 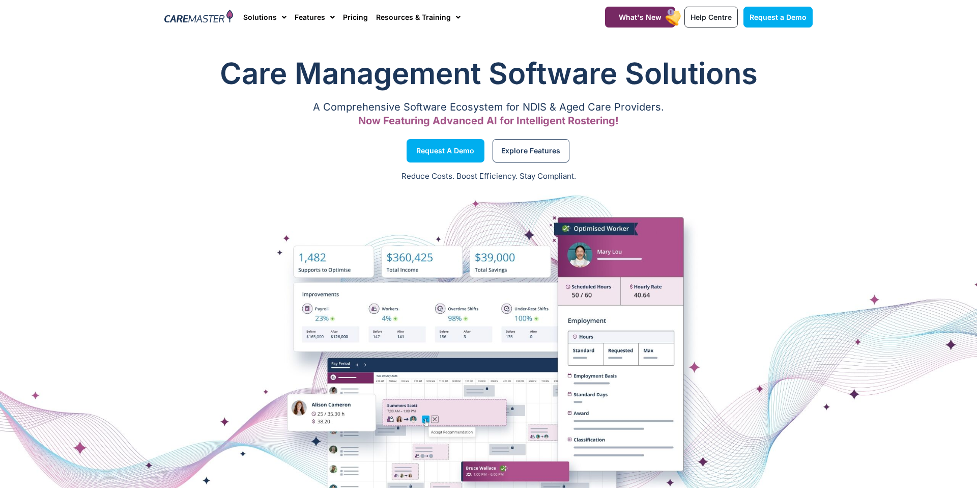 What do you see at coordinates (711, 17) in the screenshot?
I see `span: Help Centre` at bounding box center [711, 17].